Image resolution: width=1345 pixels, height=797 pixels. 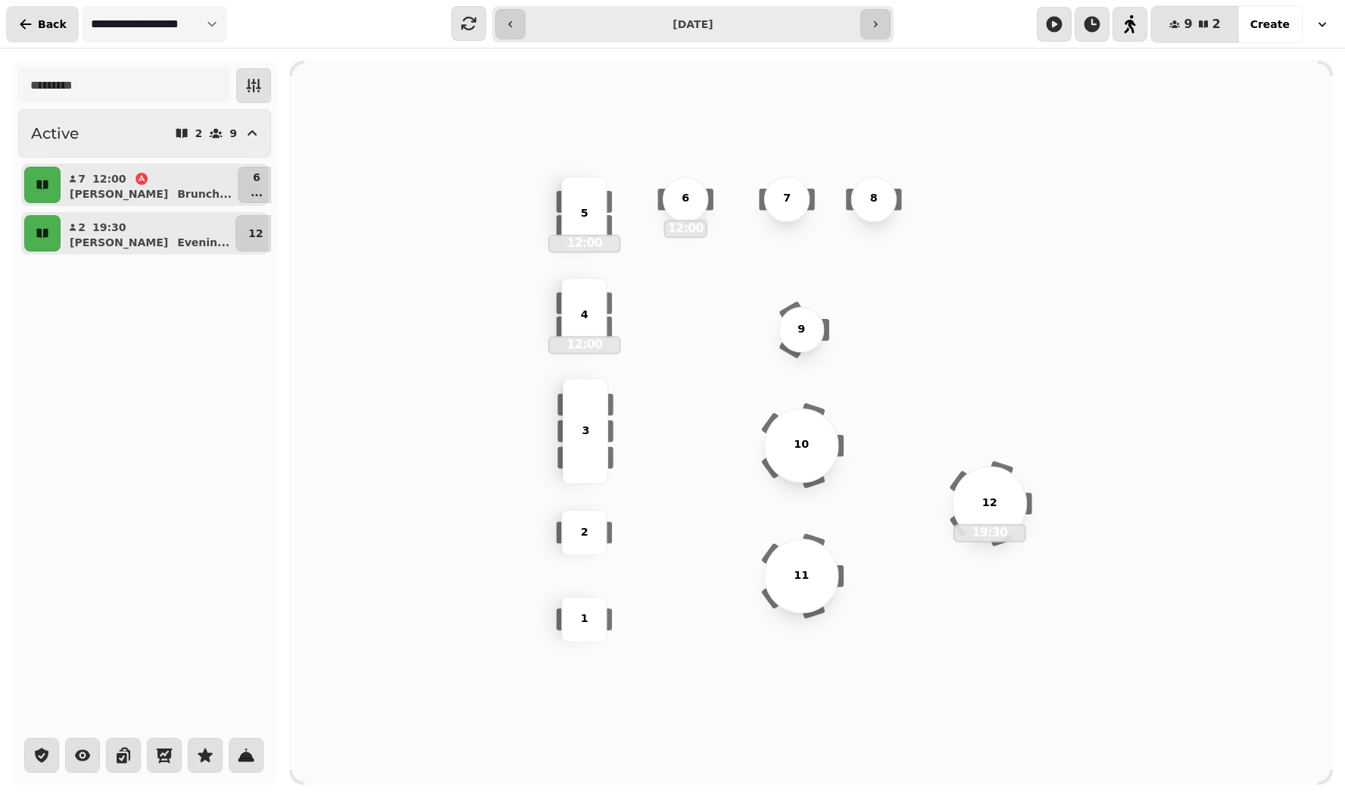 What do you see at coordinates (801, 446) in the screenshot?
I see `p: 10` at bounding box center [801, 446].